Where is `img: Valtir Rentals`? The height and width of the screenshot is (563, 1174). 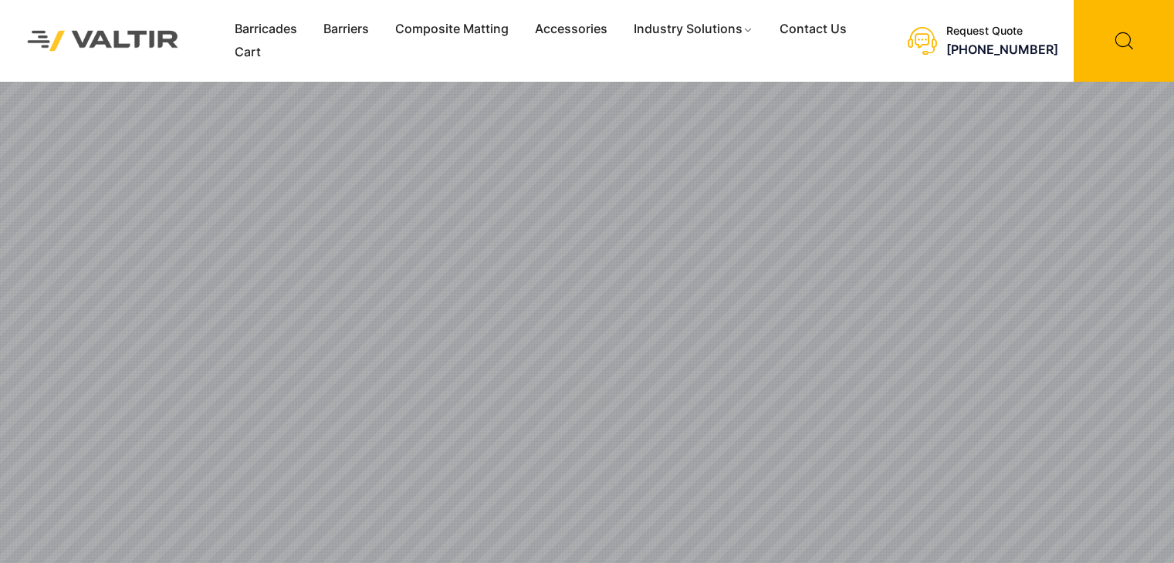
img: Valtir Rentals is located at coordinates (103, 40).